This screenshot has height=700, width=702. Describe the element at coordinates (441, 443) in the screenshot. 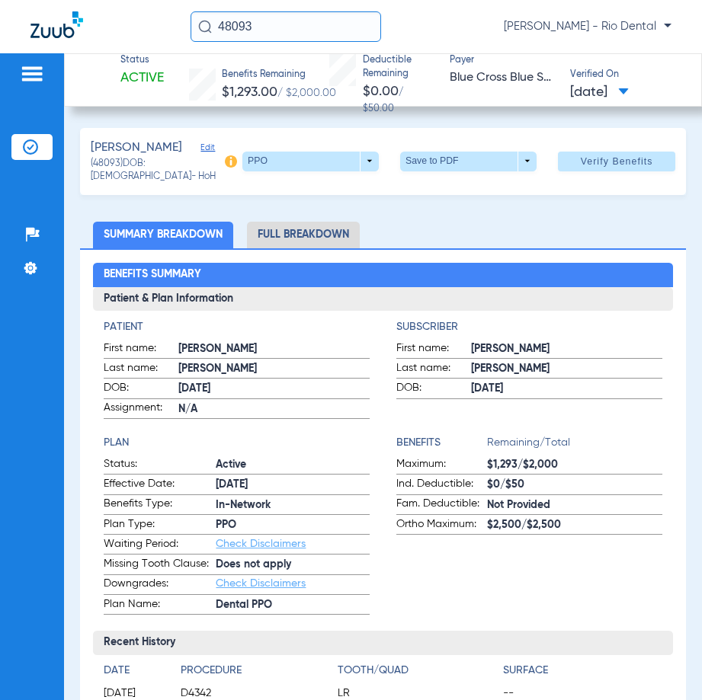

I see `h4: Benefits` at that location.